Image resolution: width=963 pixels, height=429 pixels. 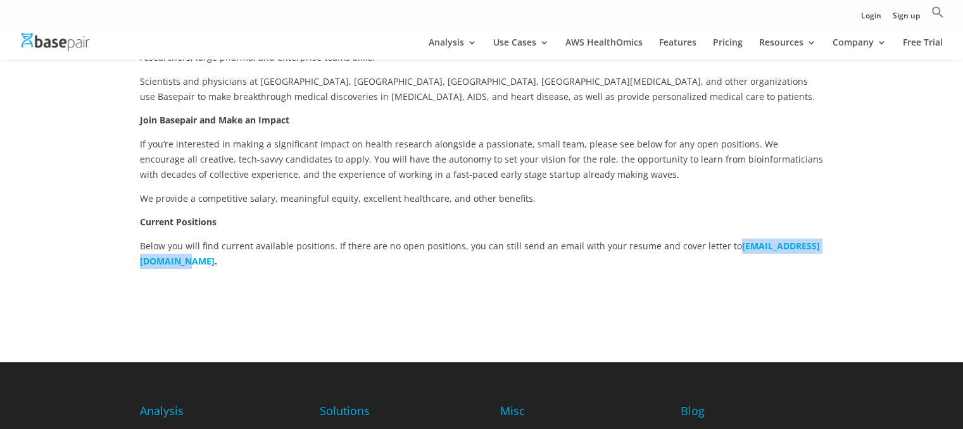 What do you see at coordinates (482, 254) in the screenshot?
I see `p: Below you will find current available positions. If there are no open positions, you can still se...` at bounding box center [482, 254].